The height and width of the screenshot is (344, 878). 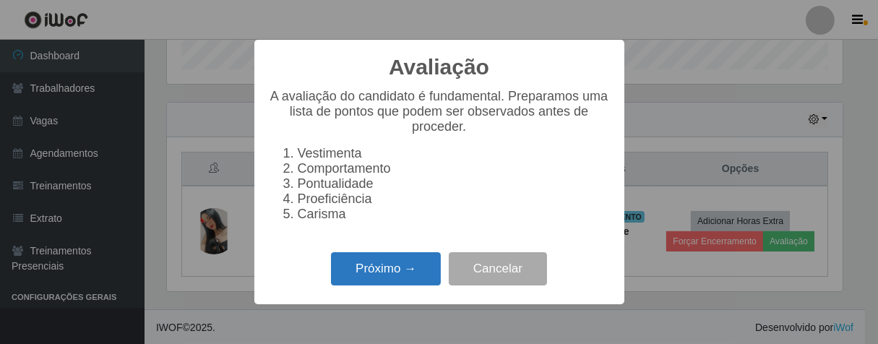 What do you see at coordinates (386, 269) in the screenshot?
I see `button: Próximo →` at bounding box center [386, 269].